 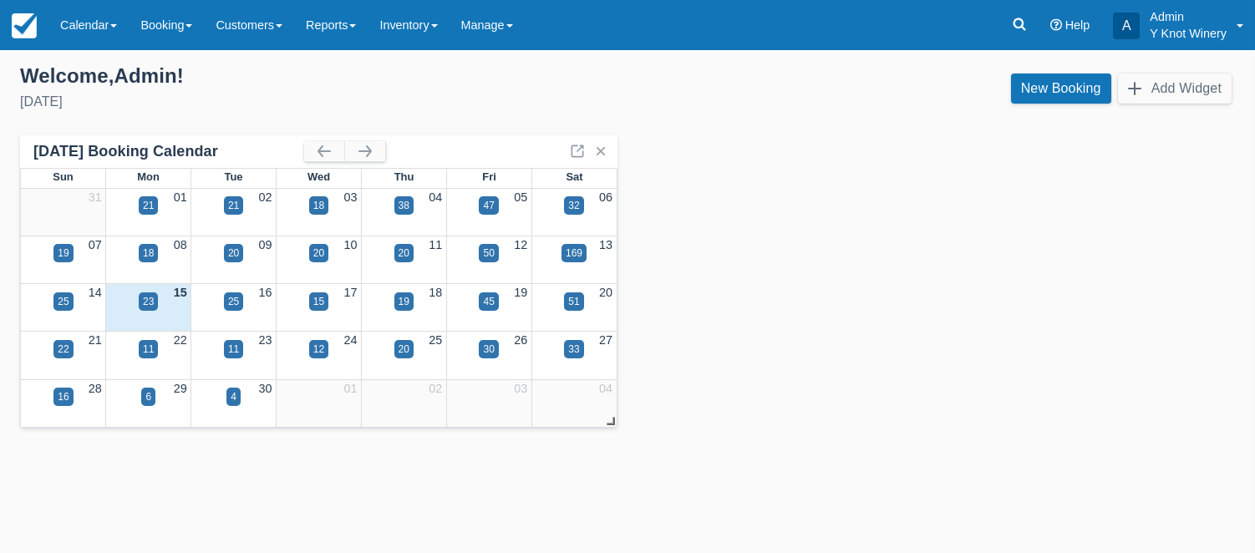 I want to click on a: 12, so click(x=521, y=245).